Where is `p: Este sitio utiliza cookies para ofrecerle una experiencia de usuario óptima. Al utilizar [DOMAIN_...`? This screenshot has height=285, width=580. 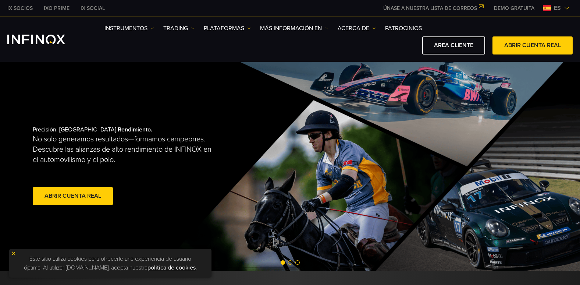 p: Este sitio utiliza cookies para ofrecerle una experiencia de usuario óptima. Al utilizar [DOMAIN_... is located at coordinates (110, 263).